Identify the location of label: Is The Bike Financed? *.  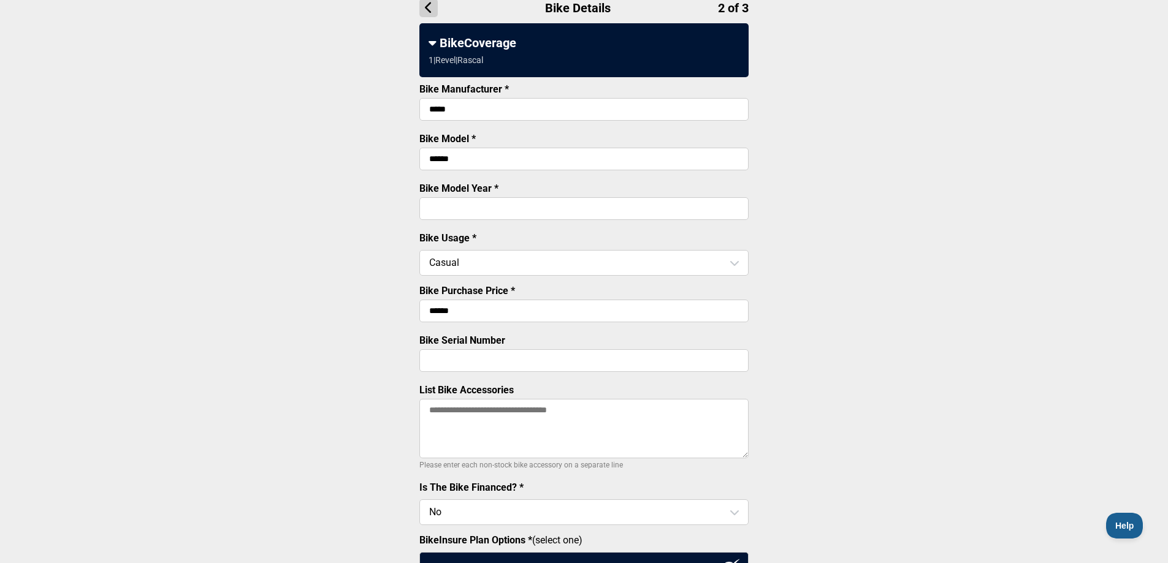
(472, 487).